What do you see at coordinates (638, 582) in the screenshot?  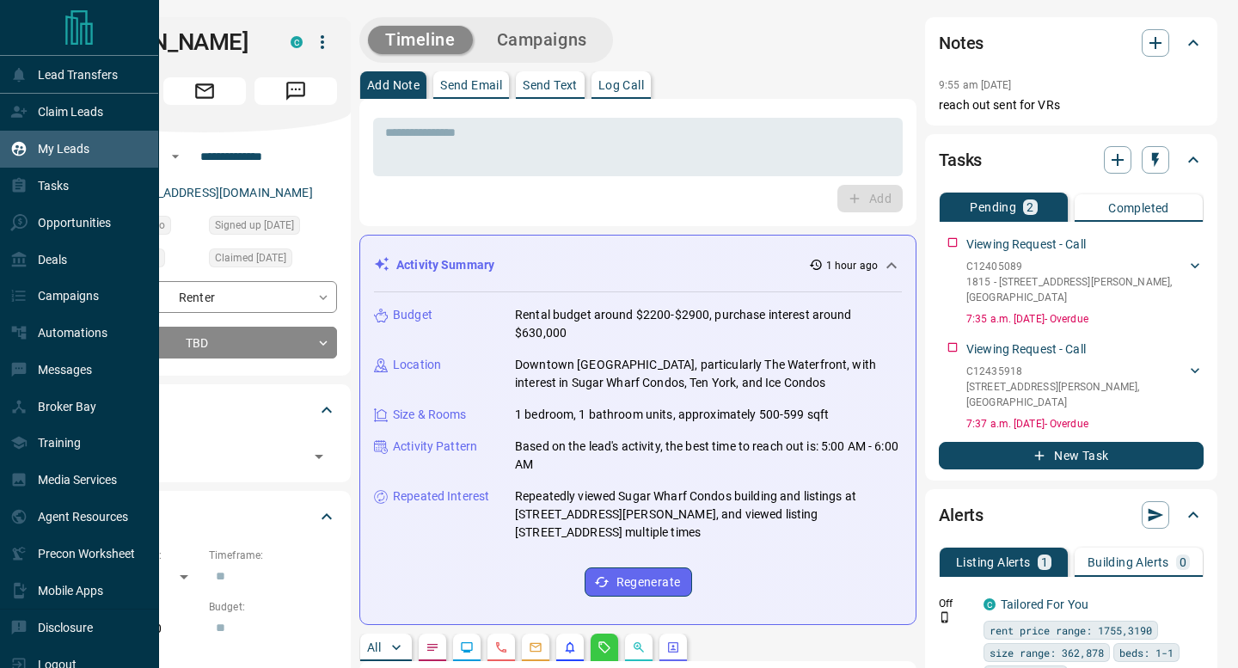 I see `button: Regenerate` at bounding box center [638, 582].